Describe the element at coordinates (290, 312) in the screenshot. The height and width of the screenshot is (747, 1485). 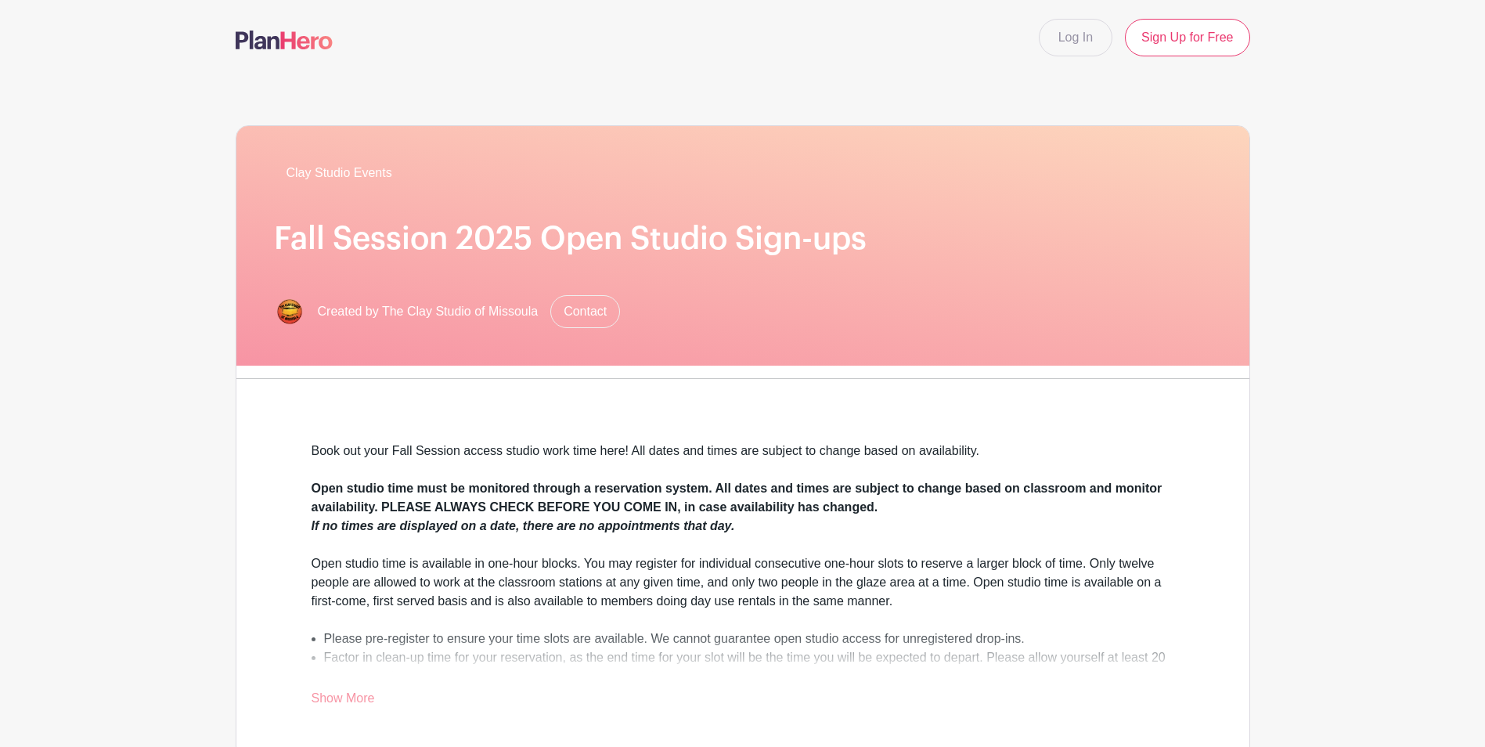
I see `img: New%20Sticker.png` at that location.